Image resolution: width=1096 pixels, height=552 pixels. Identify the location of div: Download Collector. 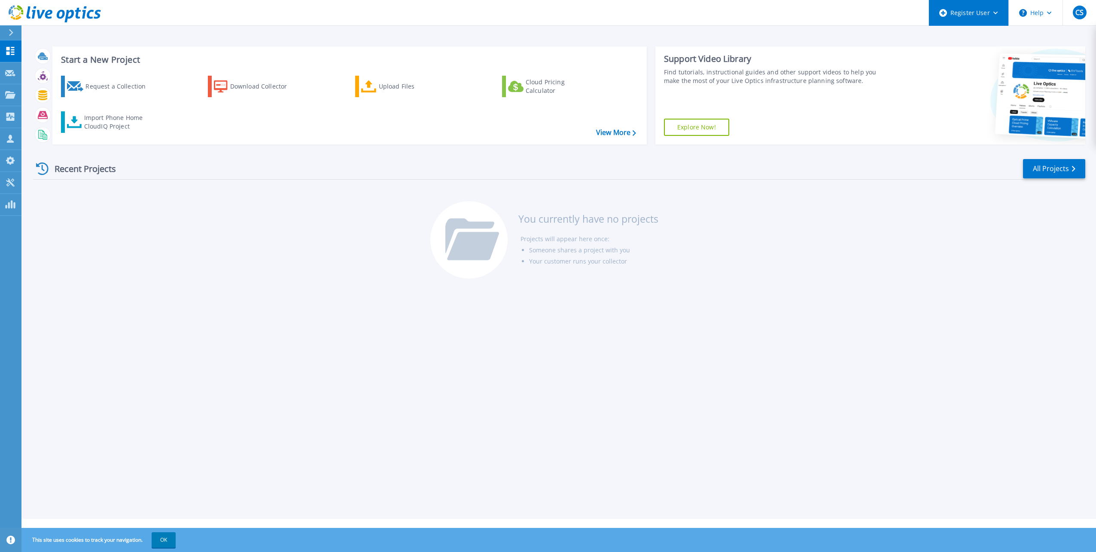
(265, 86).